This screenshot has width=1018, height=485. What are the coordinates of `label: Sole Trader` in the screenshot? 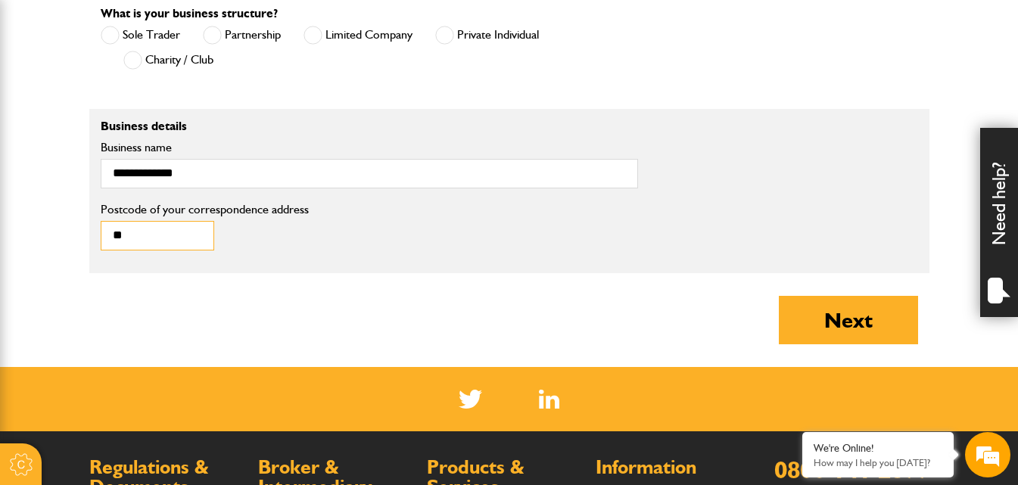 It's located at (140, 35).